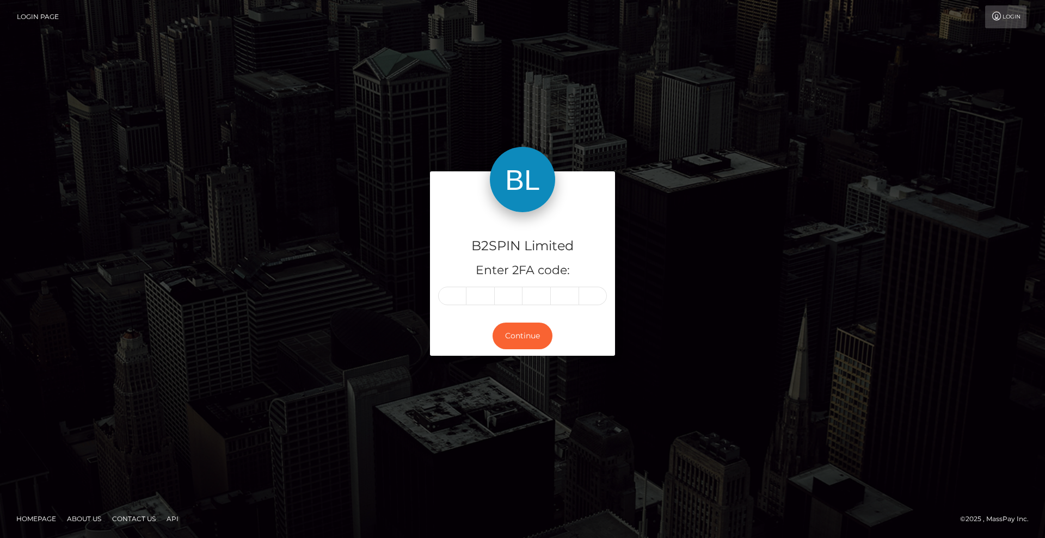 This screenshot has height=538, width=1045. Describe the element at coordinates (523, 271) in the screenshot. I see `h5: Enter 2FA code:` at that location.